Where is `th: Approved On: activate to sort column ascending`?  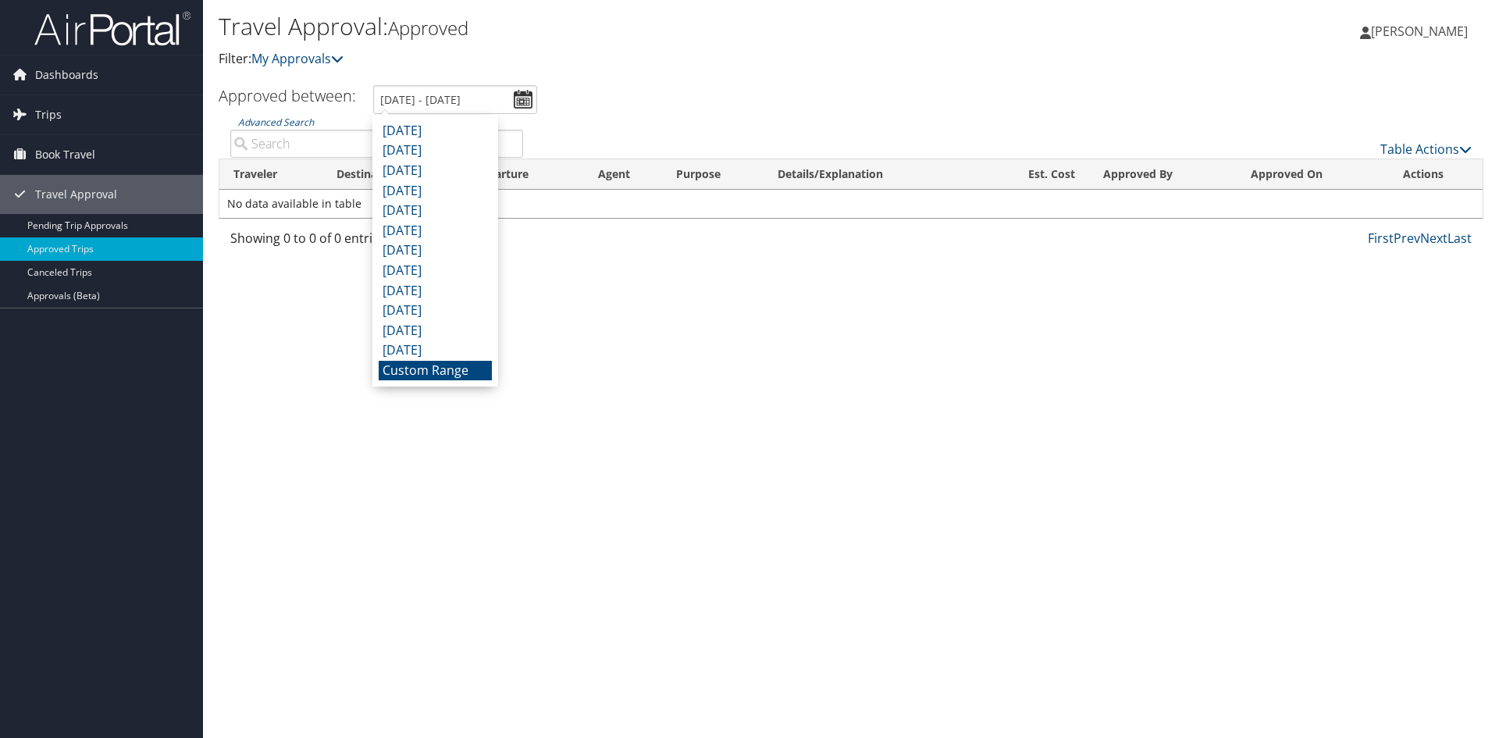
th: Approved On: activate to sort column ascending is located at coordinates (1313, 174).